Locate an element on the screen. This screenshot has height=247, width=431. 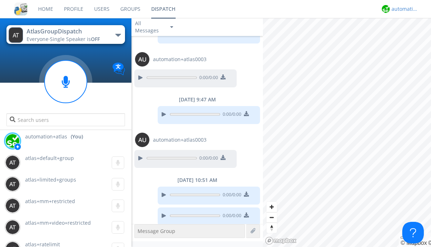
button: Toggle attribution is located at coordinates (403, 237).